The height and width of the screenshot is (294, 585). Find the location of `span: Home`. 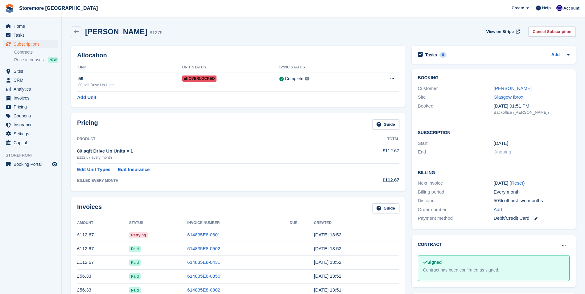

span: Home is located at coordinates (32, 26).